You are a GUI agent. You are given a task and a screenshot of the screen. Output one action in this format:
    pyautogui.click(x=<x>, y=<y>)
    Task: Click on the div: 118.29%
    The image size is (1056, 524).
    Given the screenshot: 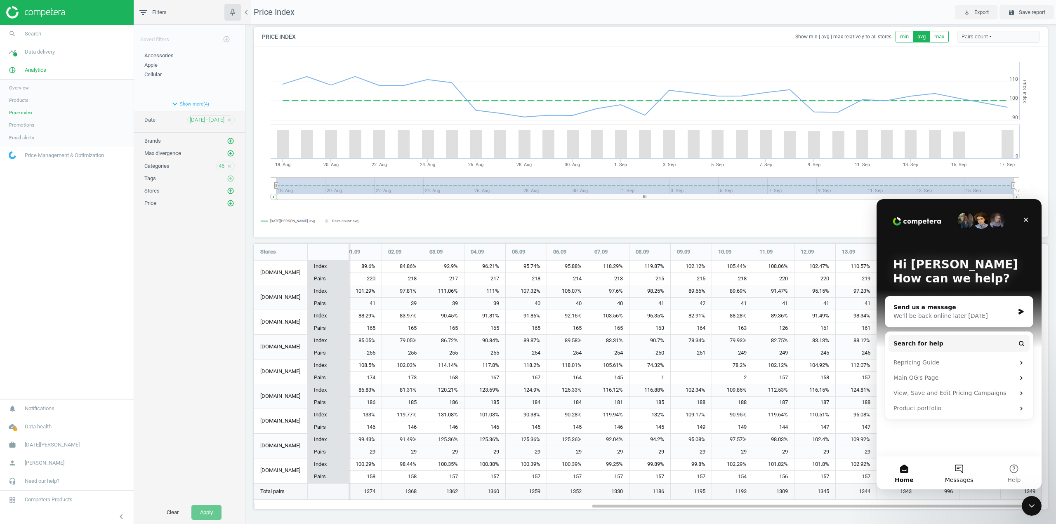 What is the action you would take?
    pyautogui.click(x=608, y=267)
    